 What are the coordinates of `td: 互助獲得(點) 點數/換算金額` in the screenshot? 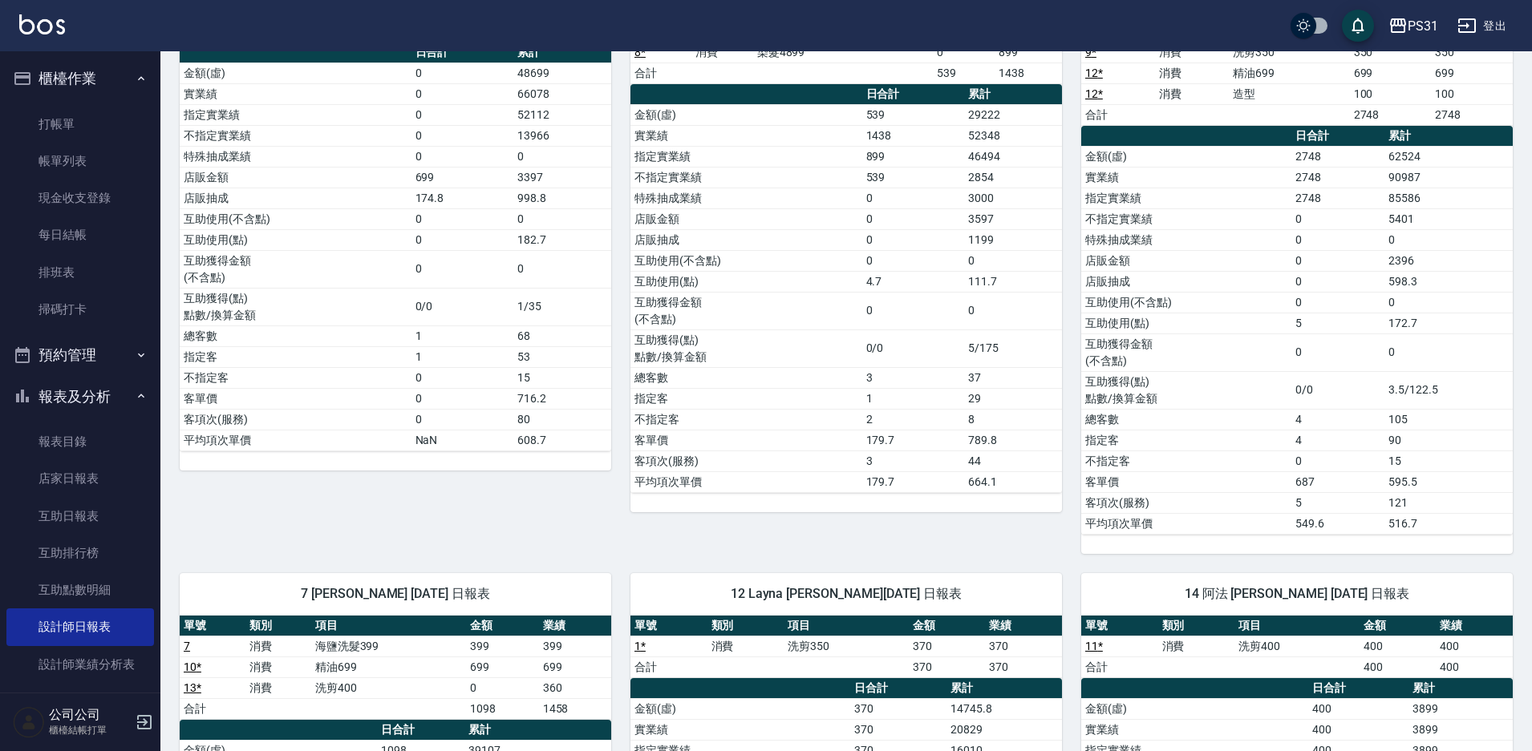 It's located at (746, 348).